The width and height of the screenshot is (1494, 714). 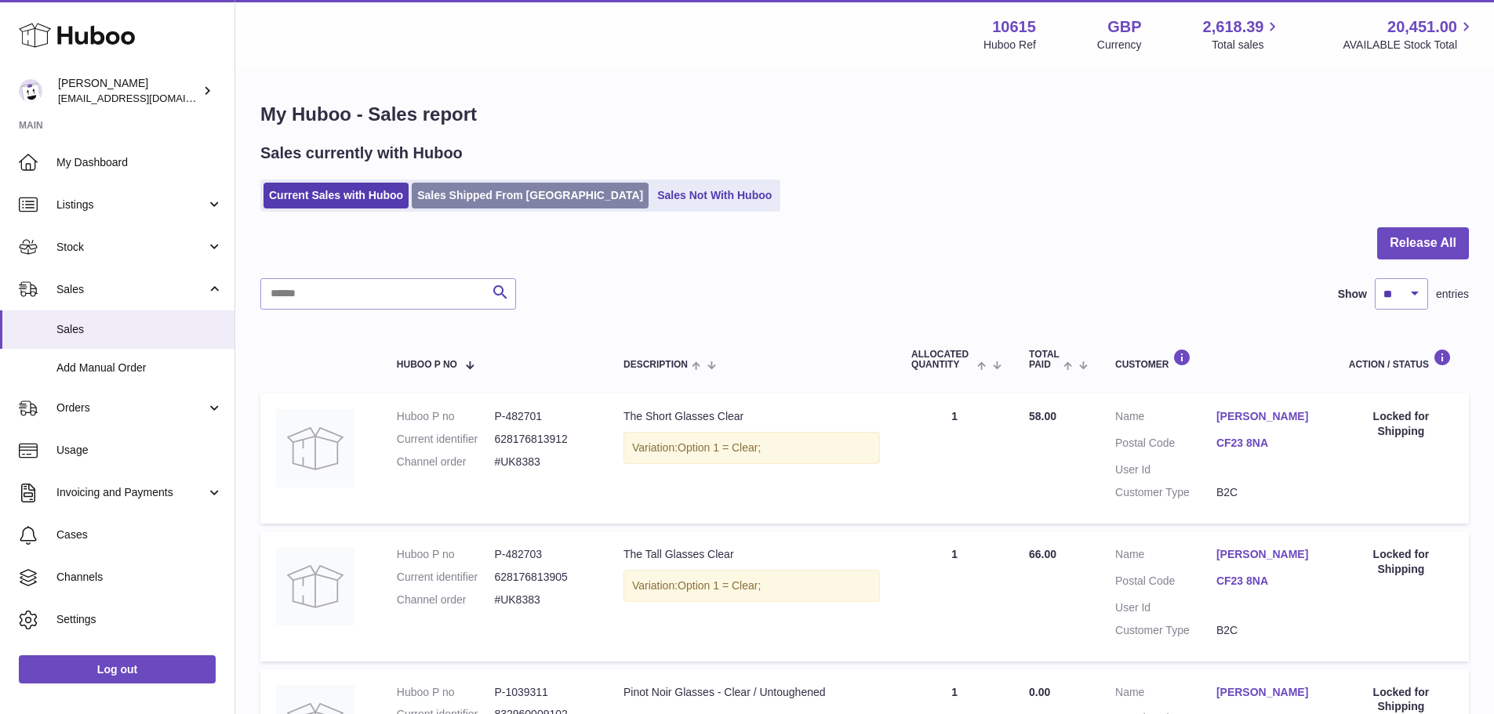 What do you see at coordinates (543, 554) in the screenshot?
I see `dd: P-482703` at bounding box center [543, 554].